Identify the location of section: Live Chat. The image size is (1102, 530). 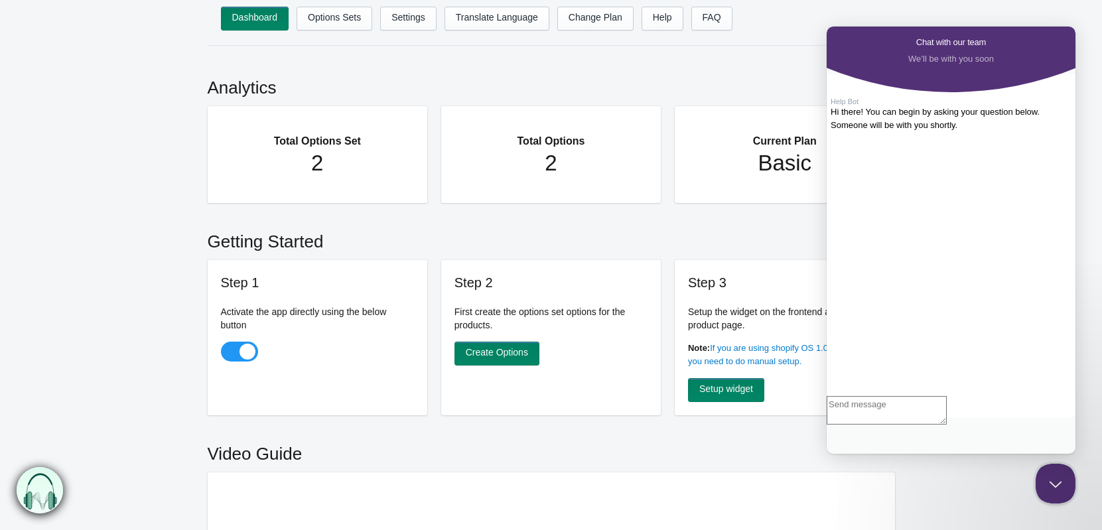
(124, 88).